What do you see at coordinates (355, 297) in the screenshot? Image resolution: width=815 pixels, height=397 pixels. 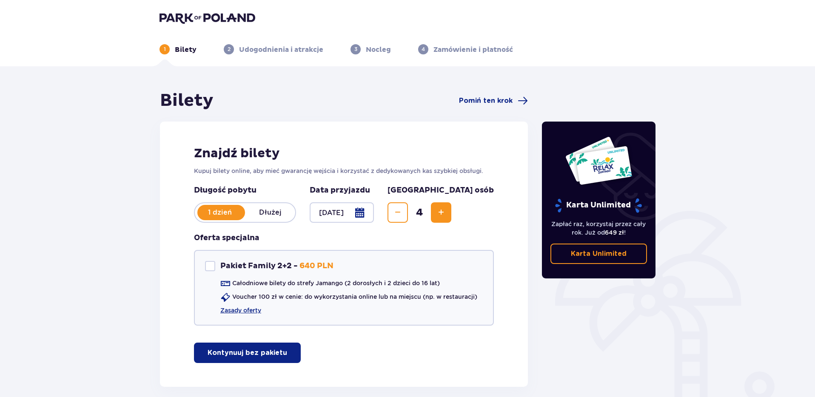 I see `p: Voucher 100 zł w cenie: do wykorzystania online lub na miejscu (np. w restauracji)` at bounding box center [355, 297].